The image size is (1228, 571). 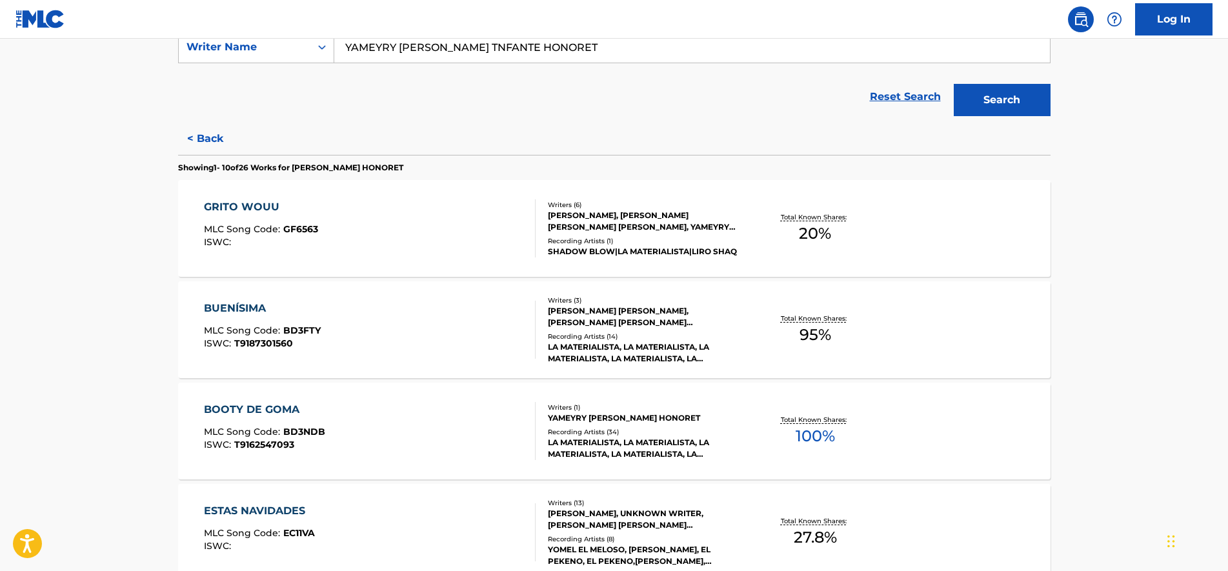 I want to click on span: GF6563, so click(x=301, y=229).